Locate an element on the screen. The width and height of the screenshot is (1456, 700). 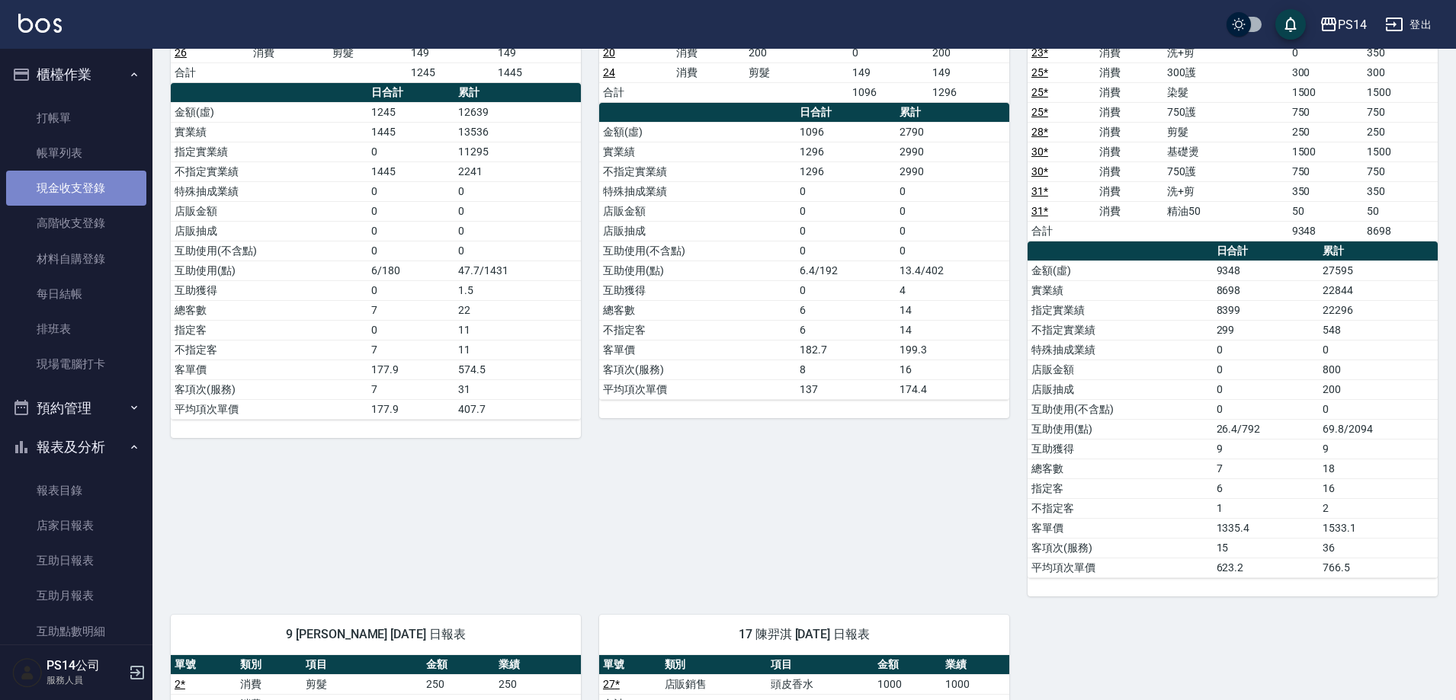
h5: PS14公司 is located at coordinates (85, 666).